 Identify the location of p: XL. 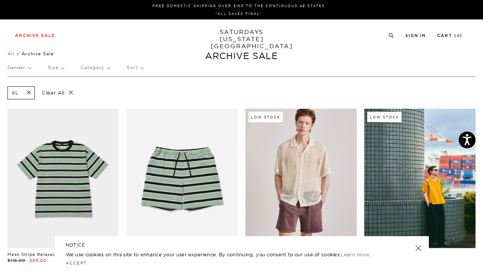
(15, 93).